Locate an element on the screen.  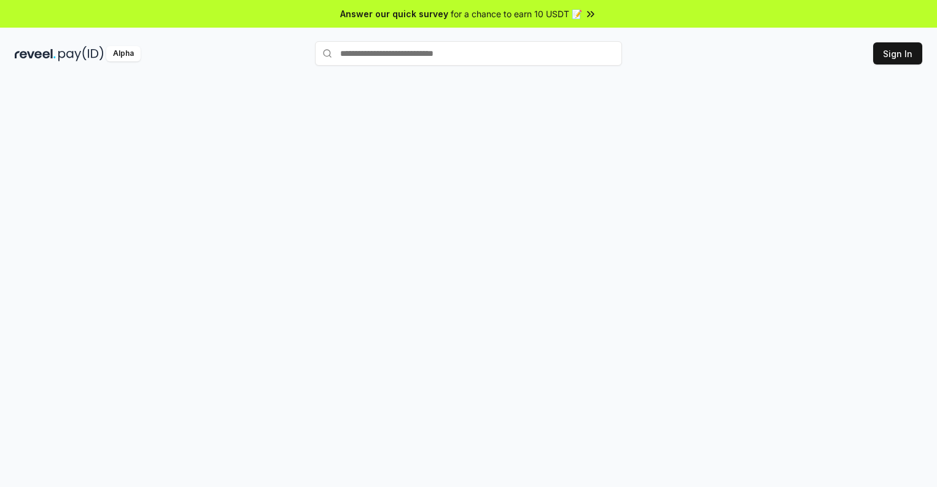
span: Answer our quick survey is located at coordinates (394, 14).